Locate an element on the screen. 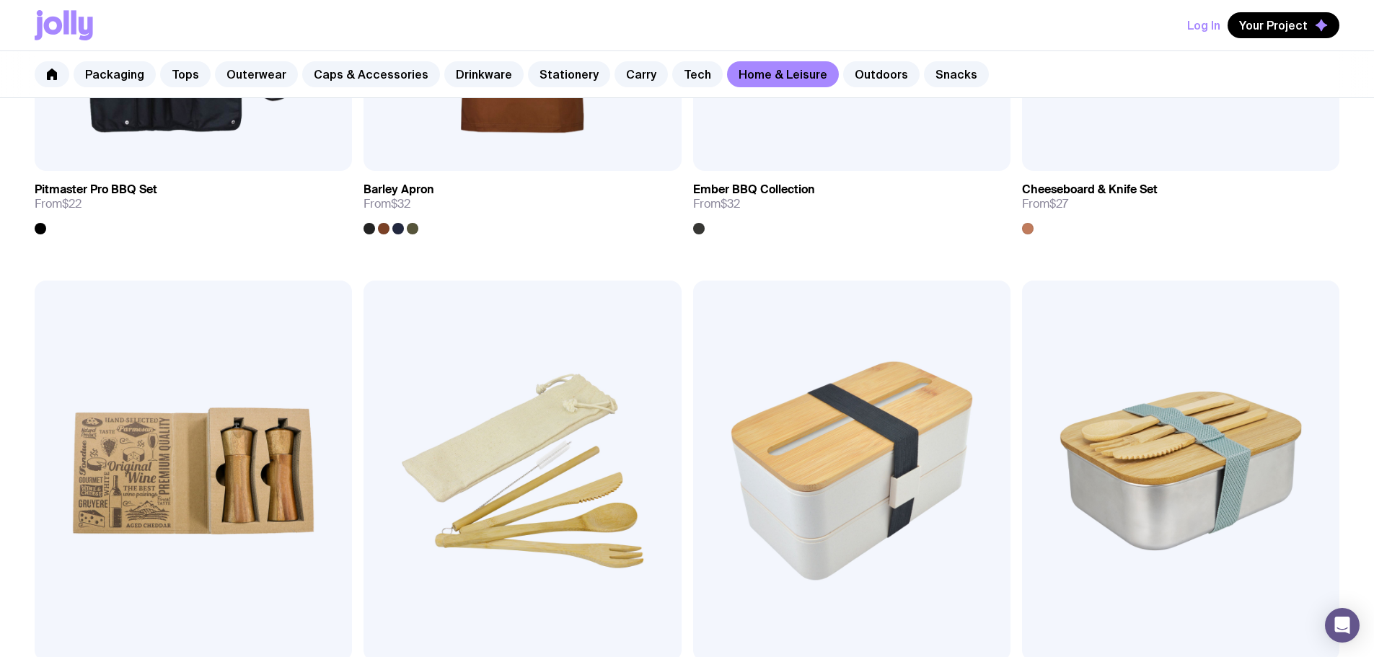 This screenshot has height=657, width=1374. button: Log In is located at coordinates (1203, 25).